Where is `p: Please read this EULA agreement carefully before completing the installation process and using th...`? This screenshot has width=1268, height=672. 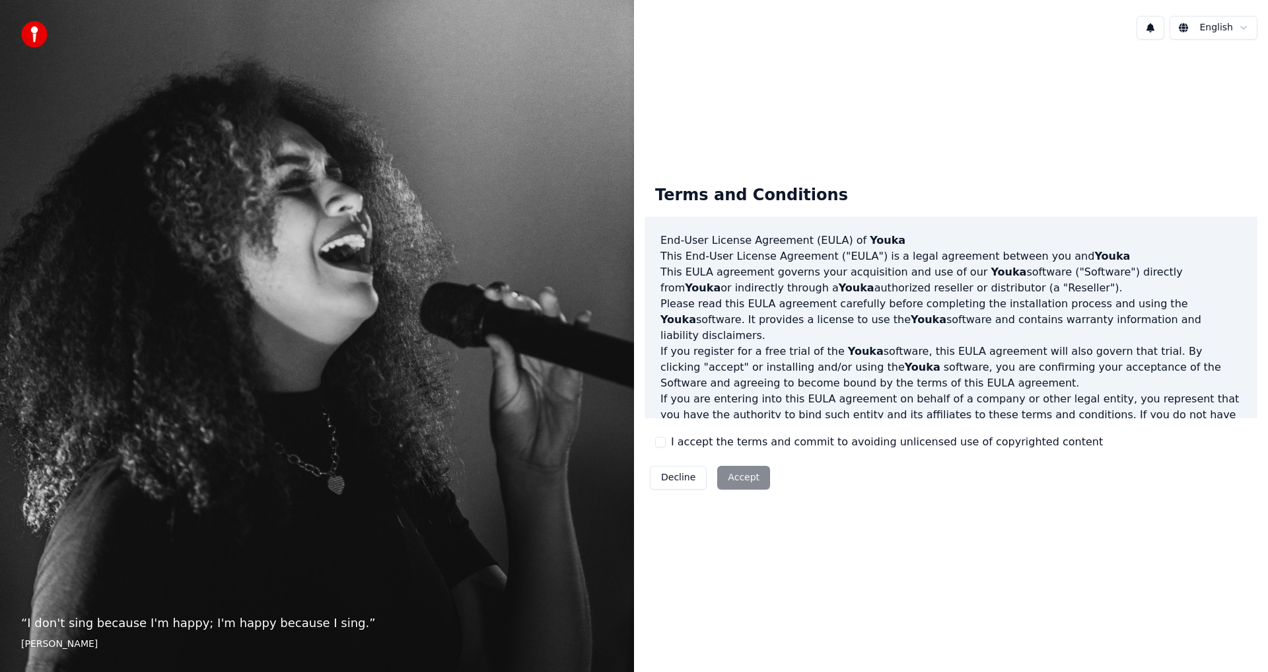
p: Please read this EULA agreement carefully before completing the installation process and using th... is located at coordinates (951, 320).